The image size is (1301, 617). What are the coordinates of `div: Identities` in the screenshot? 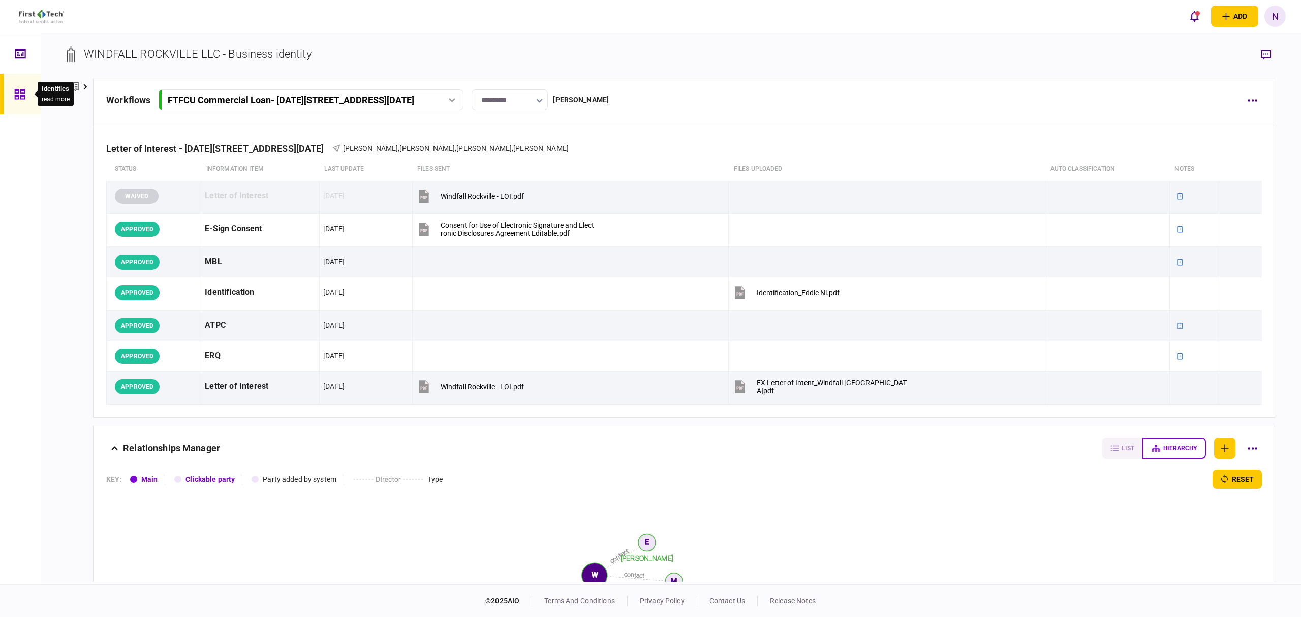 It's located at (55, 89).